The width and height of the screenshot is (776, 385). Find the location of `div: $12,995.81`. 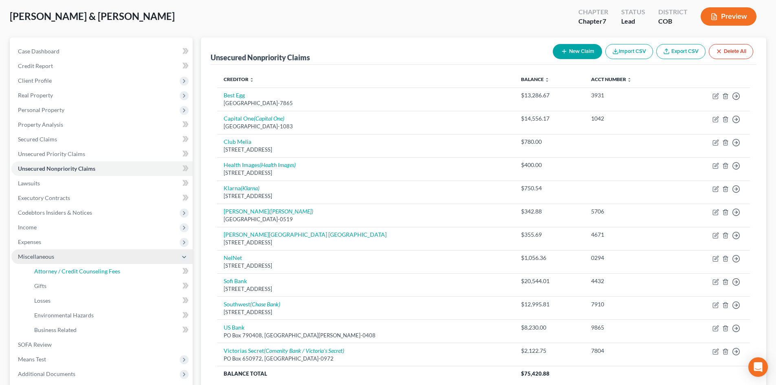

div: $12,995.81 is located at coordinates (549, 304).